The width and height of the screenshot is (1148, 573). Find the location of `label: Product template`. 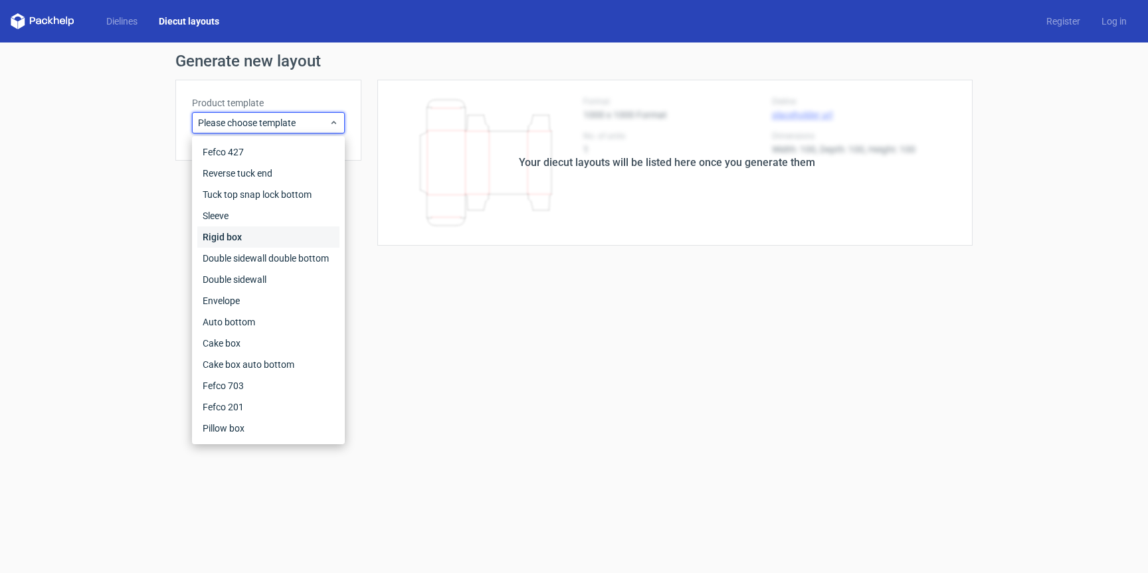

label: Product template is located at coordinates (268, 103).